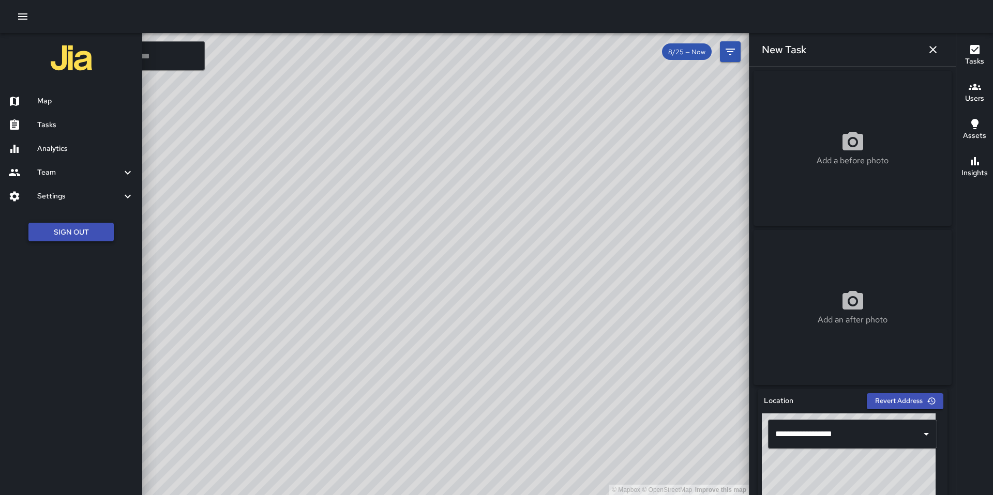 The width and height of the screenshot is (993, 495). Describe the element at coordinates (85, 101) in the screenshot. I see `h6: Map` at that location.